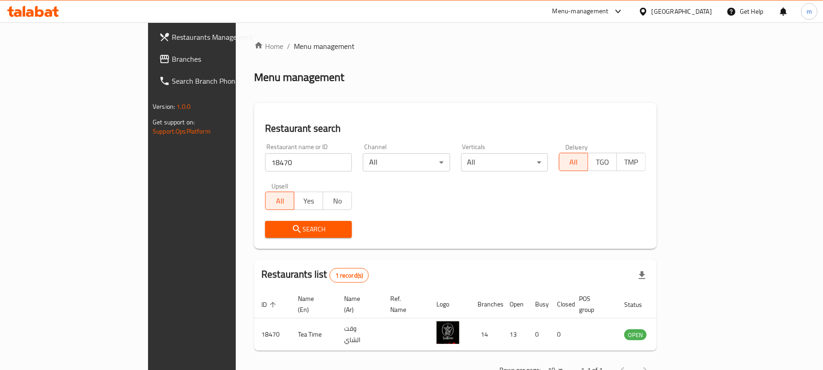 Image resolution: width=823 pixels, height=370 pixels. Describe the element at coordinates (280, 186) in the screenshot. I see `label: Upsell` at that location.